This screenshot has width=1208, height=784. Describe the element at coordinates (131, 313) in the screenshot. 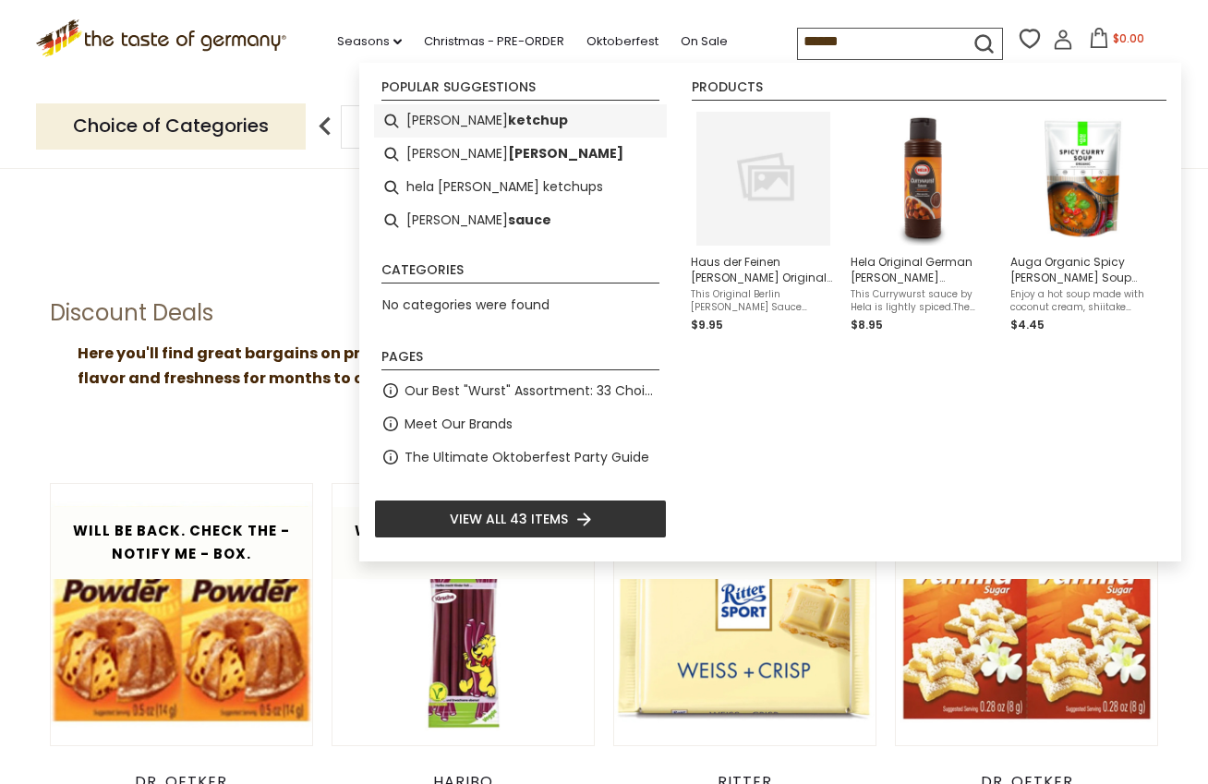

I see `h1: Discount Deals` at that location.